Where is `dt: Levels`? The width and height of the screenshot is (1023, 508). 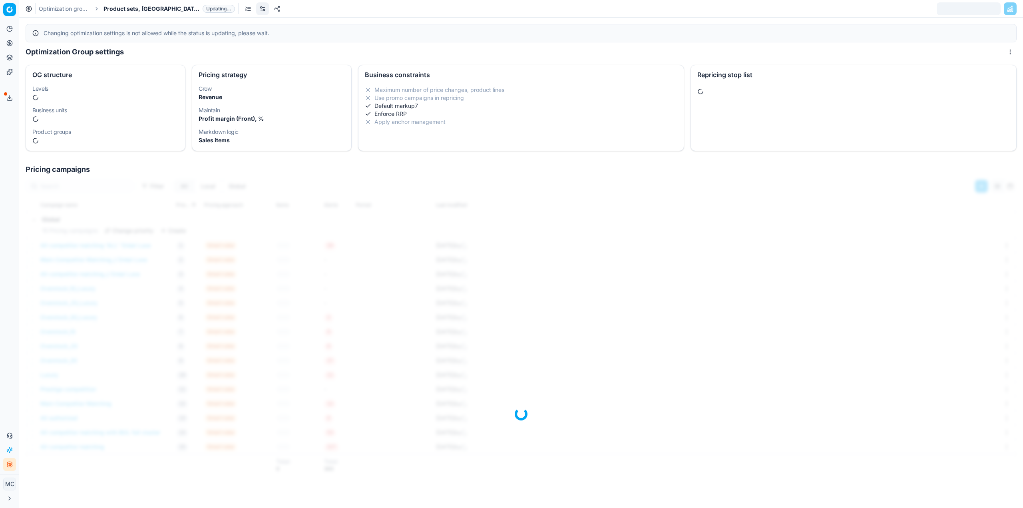 dt: Levels is located at coordinates (105, 89).